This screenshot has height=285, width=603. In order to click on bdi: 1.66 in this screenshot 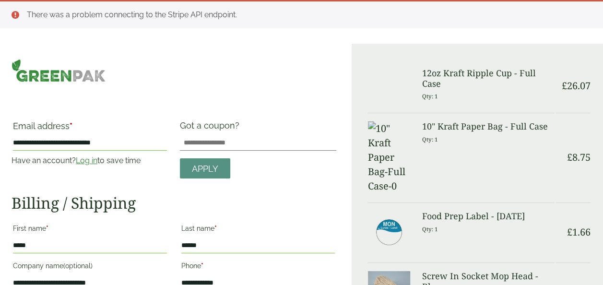, I will do `click(578, 268)`.